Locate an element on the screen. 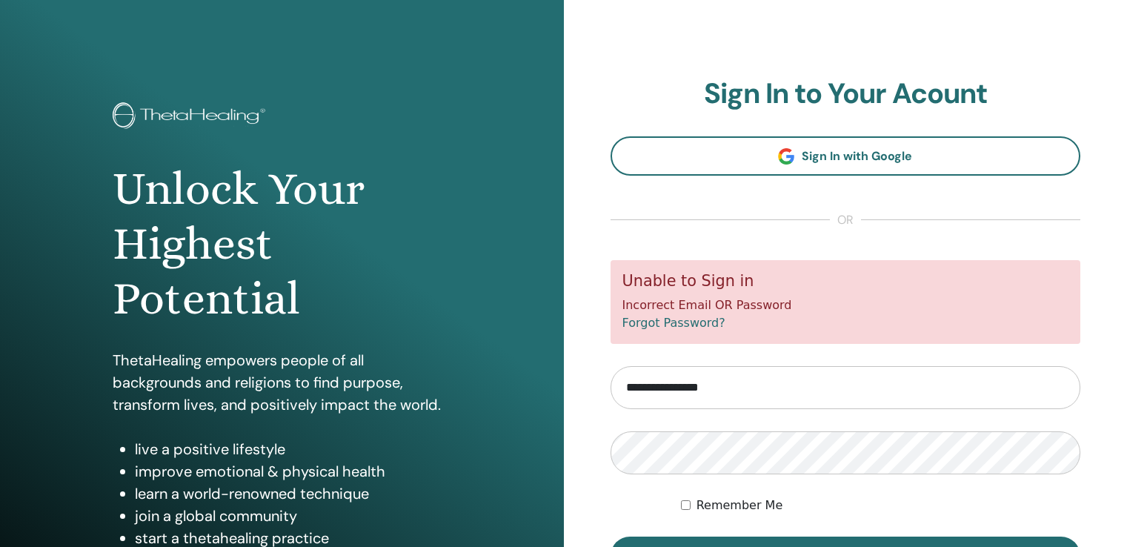  p: ThetaHealing empowers people of all backgrounds and religions to find purpose, transform lives, a... is located at coordinates (282, 382).